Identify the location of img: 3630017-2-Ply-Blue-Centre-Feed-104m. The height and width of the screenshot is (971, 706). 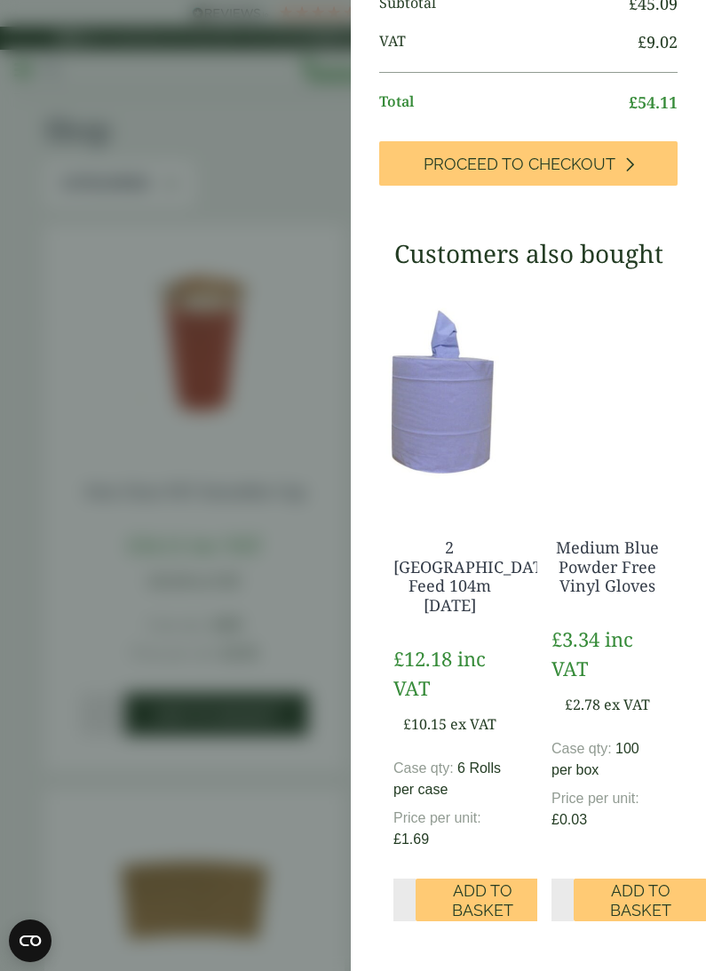
(450, 392).